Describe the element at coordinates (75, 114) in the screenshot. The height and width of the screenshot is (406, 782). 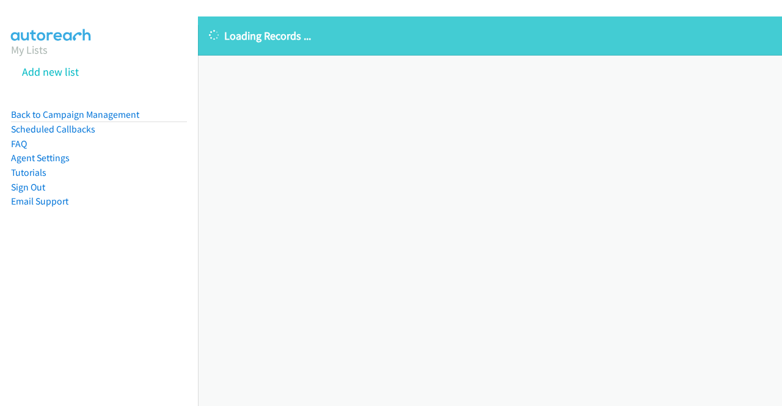
I see `a: Back to Campaign Management` at that location.